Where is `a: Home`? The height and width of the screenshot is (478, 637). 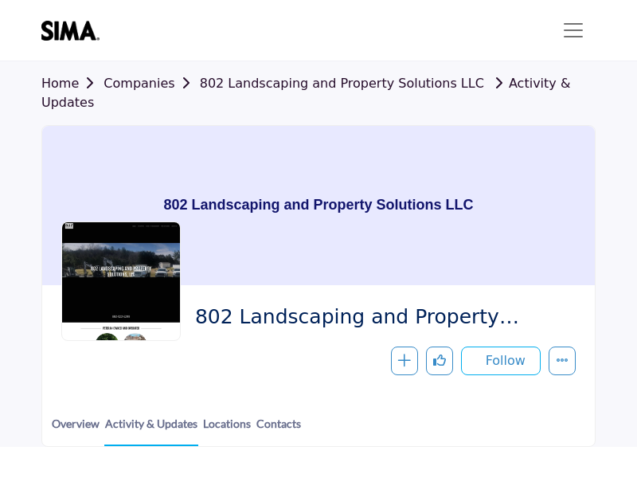 a: Home is located at coordinates (72, 83).